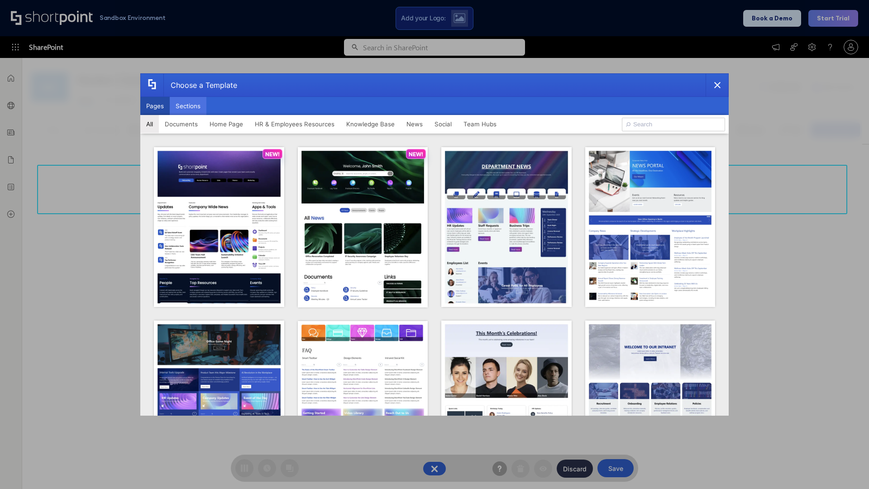 The image size is (869, 489). What do you see at coordinates (188, 106) in the screenshot?
I see `button: Sections` at bounding box center [188, 106].